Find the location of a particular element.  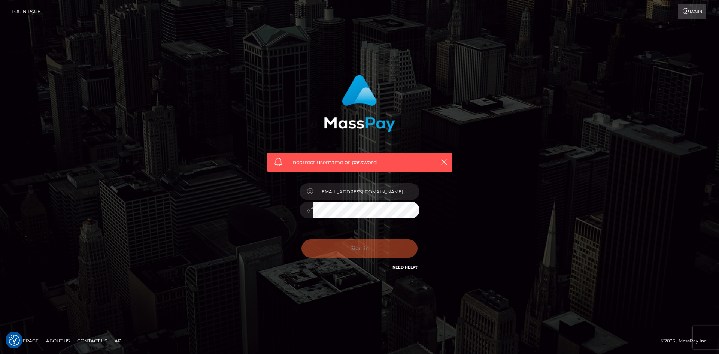

img: MassPay Login is located at coordinates (360, 103).